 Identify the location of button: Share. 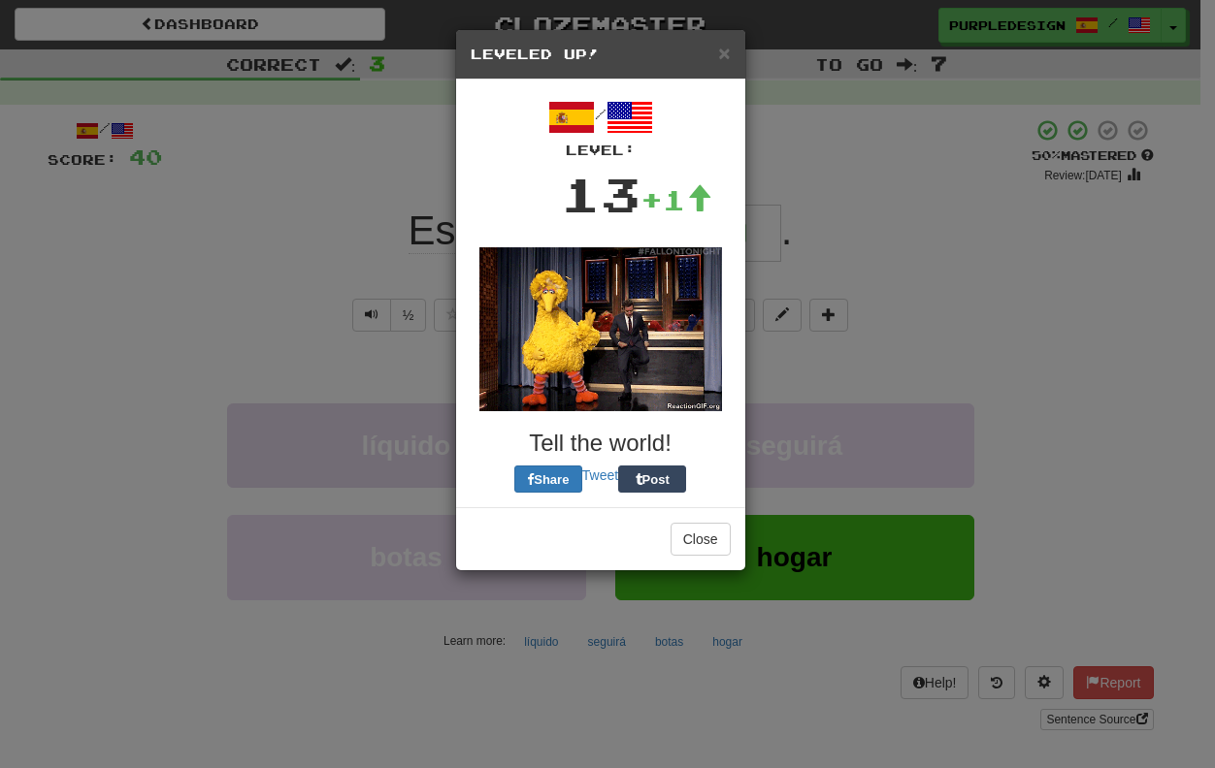
(548, 479).